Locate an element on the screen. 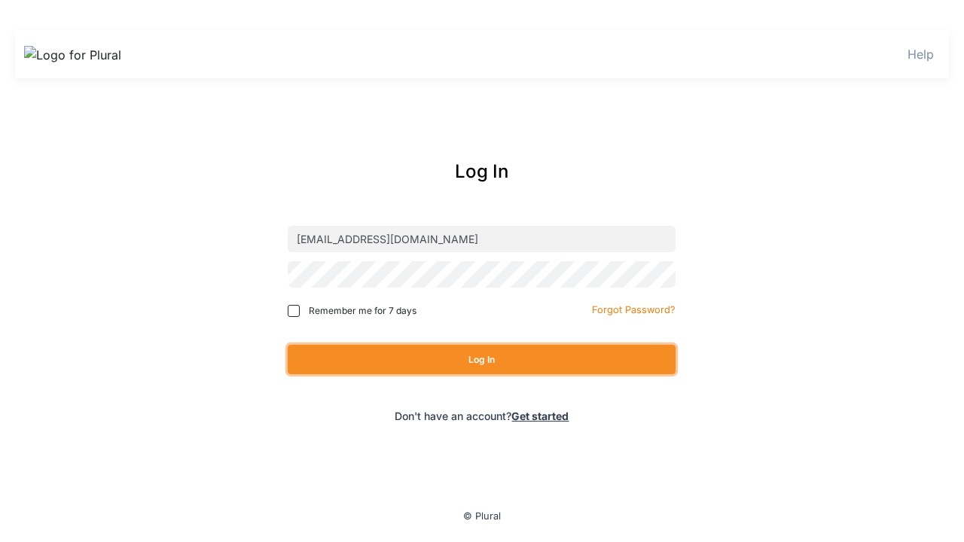 The width and height of the screenshot is (964, 542). a: Help is located at coordinates (921, 54).